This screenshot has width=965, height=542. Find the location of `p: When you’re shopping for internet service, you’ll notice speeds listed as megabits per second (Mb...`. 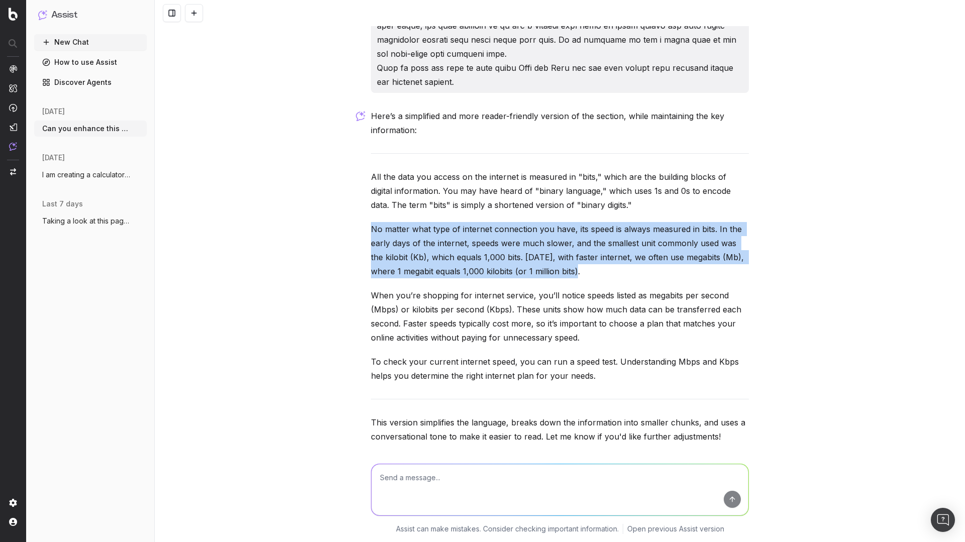

p: When you’re shopping for internet service, you’ll notice speeds listed as megabits per second (Mb... is located at coordinates (560, 317).